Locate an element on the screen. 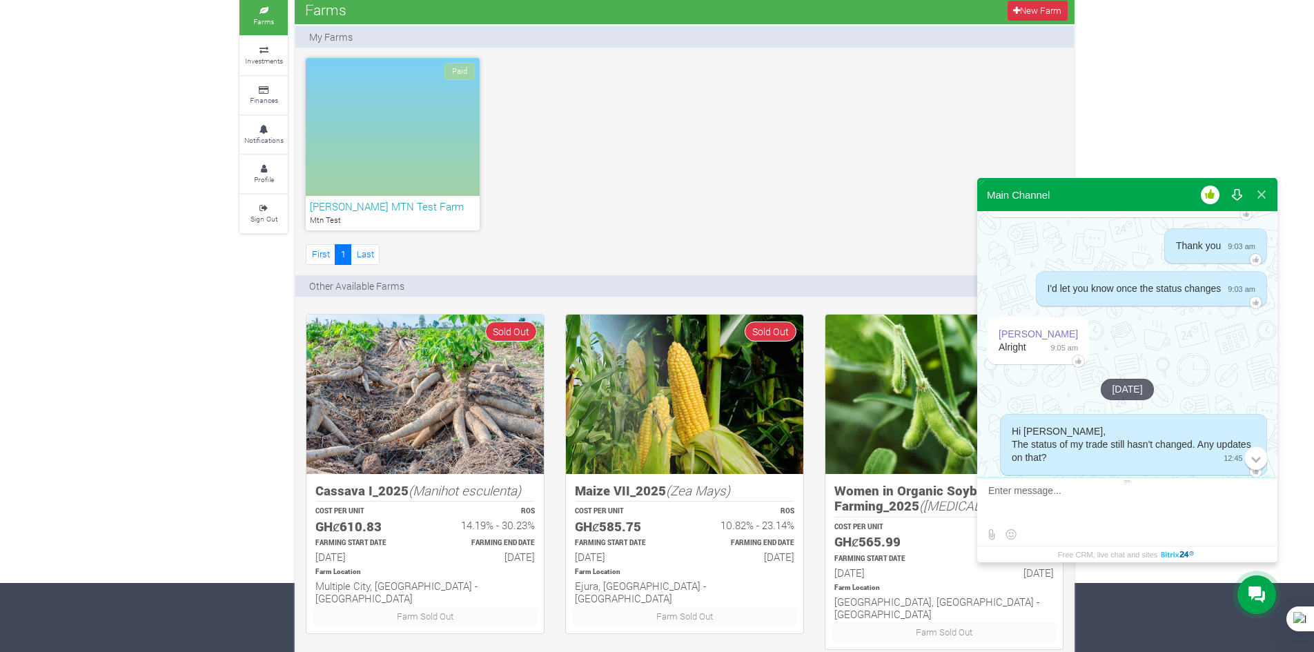  small: Investments is located at coordinates (264, 61).